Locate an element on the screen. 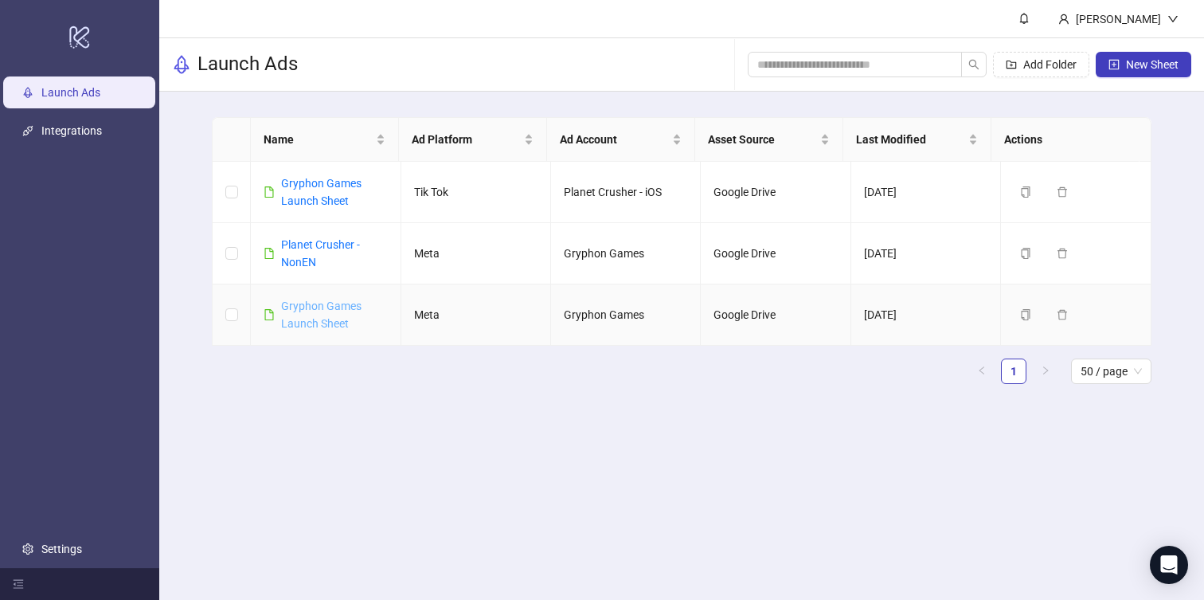 Image resolution: width=1204 pixels, height=600 pixels. span: Add Folder is located at coordinates (1049, 64).